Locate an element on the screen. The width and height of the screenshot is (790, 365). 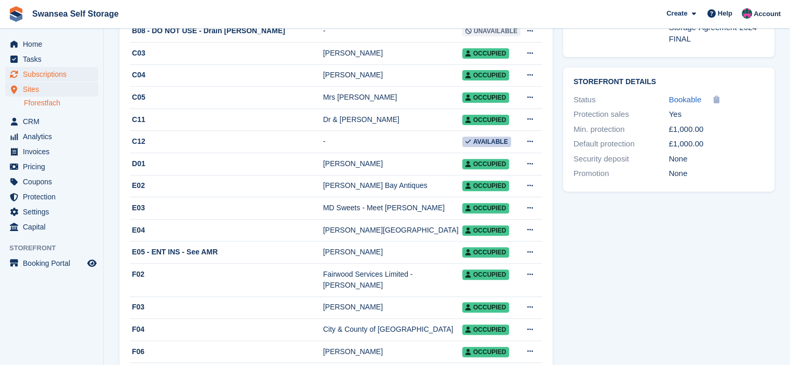
span: Home is located at coordinates (54, 44).